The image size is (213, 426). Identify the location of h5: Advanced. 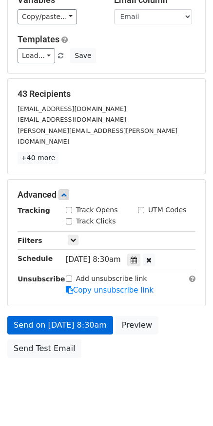
(106, 195).